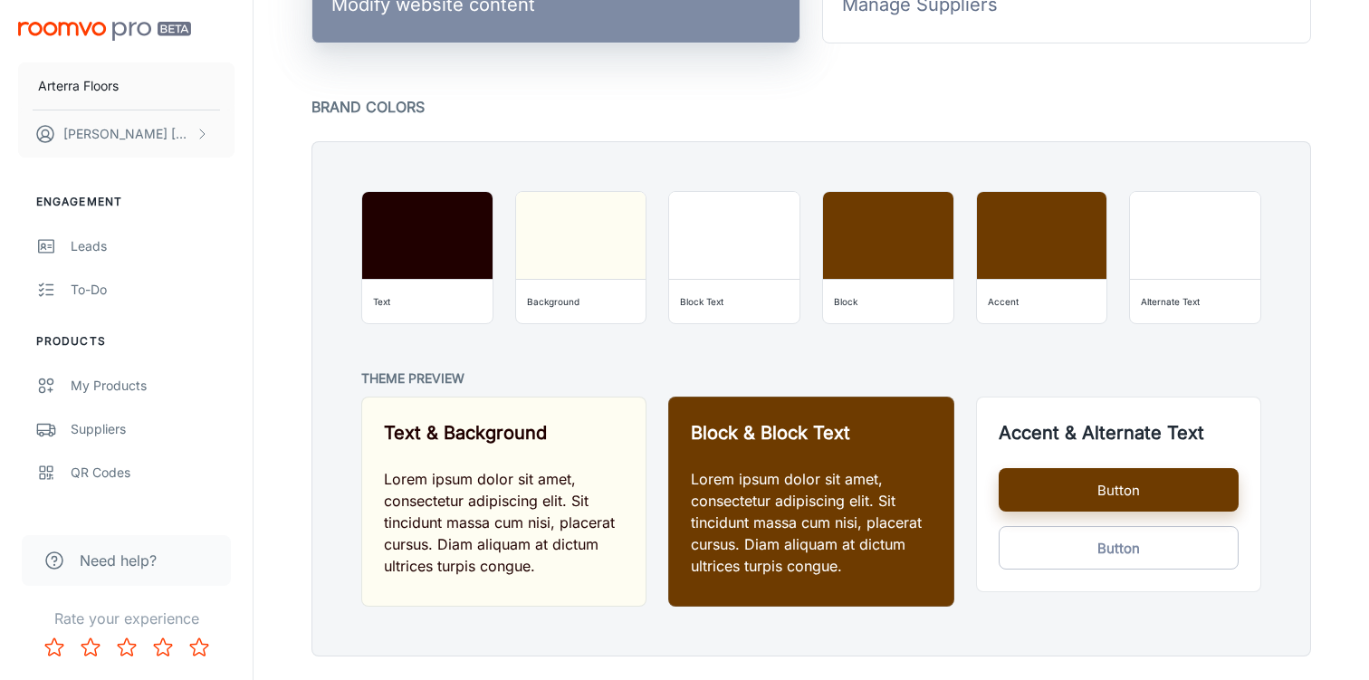  I want to click on button: Arterra Floors, so click(126, 86).